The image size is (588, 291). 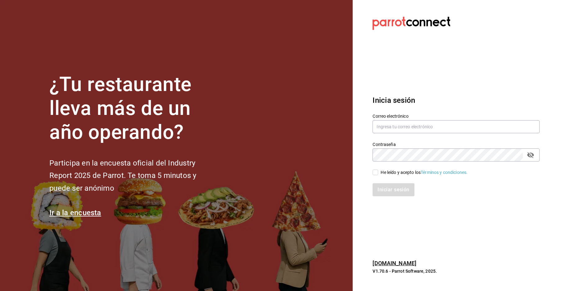 What do you see at coordinates (75, 213) in the screenshot?
I see `a: Ir a la encuesta` at bounding box center [75, 213].